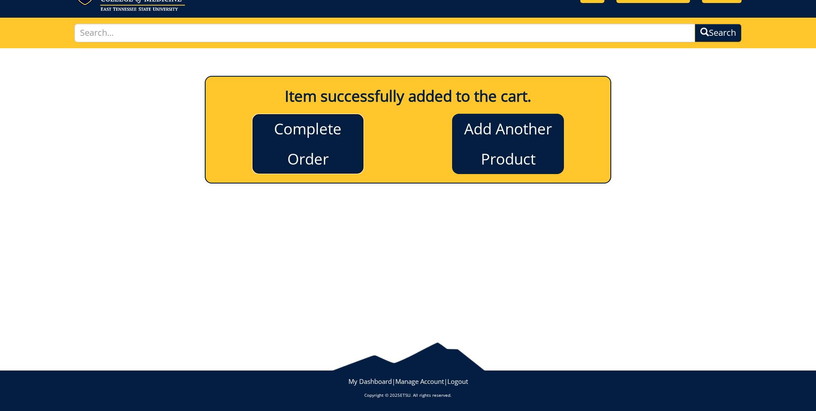 The height and width of the screenshot is (411, 816). Describe the element at coordinates (718, 33) in the screenshot. I see `button: Search` at that location.